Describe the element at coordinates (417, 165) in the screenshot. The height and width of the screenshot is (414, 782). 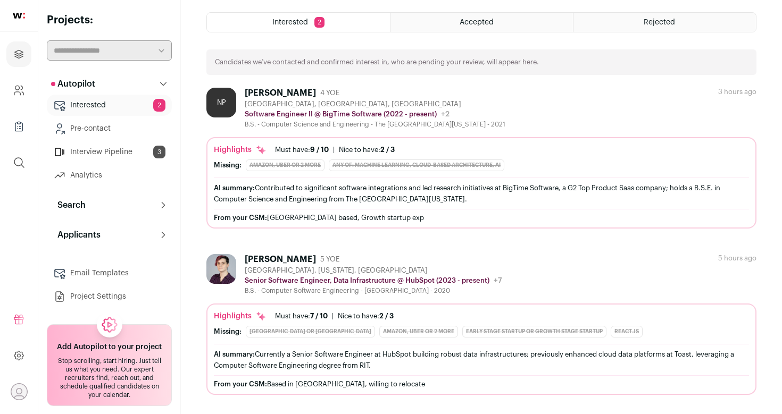
I see `div: Any of: Machine Learning, Cloud-based architecture, ai` at that location.